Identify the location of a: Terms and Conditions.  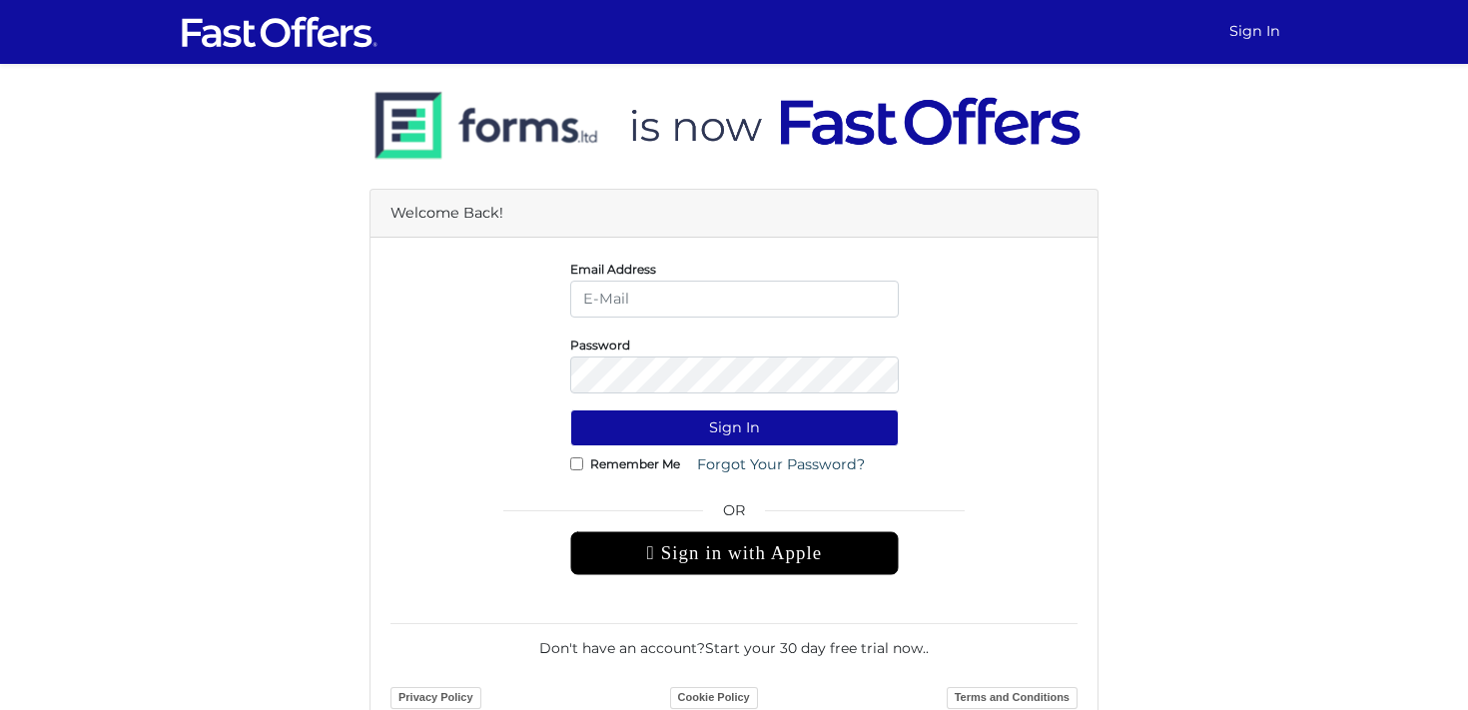
(1011, 698).